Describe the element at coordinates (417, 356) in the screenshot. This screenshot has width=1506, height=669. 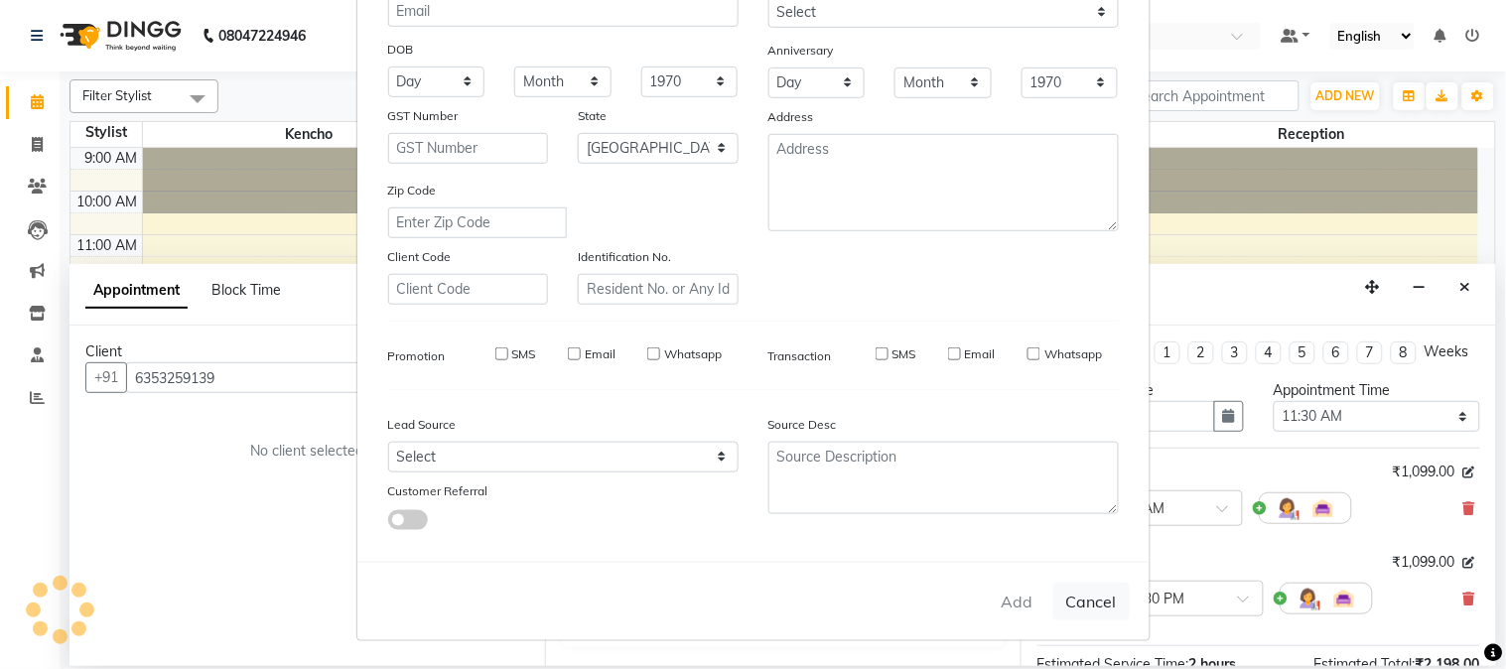
I see `label: Promotion` at that location.